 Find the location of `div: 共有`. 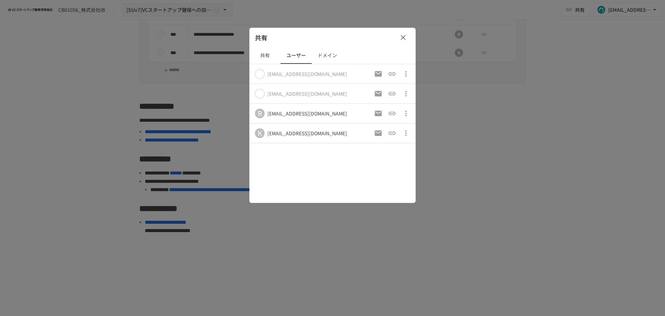

div: 共有 is located at coordinates (333, 37).